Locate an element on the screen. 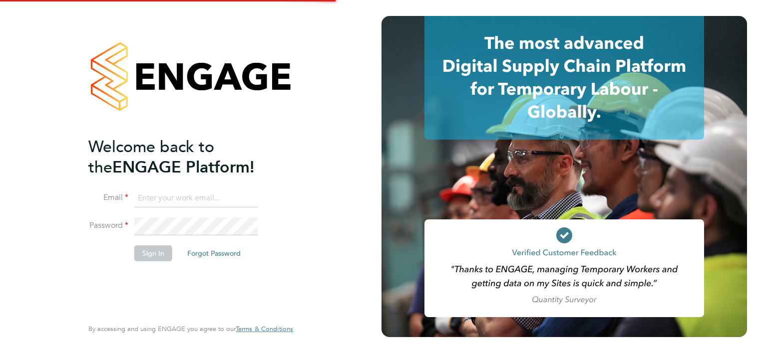 This screenshot has height=353, width=763. span: Welcome back to the is located at coordinates (151, 157).